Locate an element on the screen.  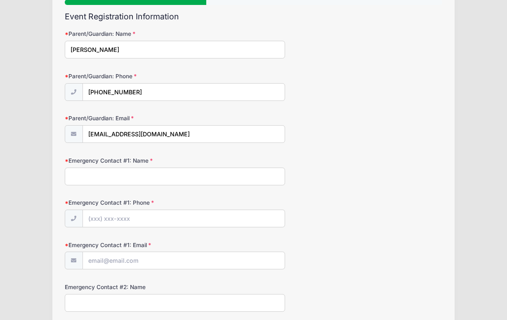
label: Parent/Guardian: Name is located at coordinates (127, 34).